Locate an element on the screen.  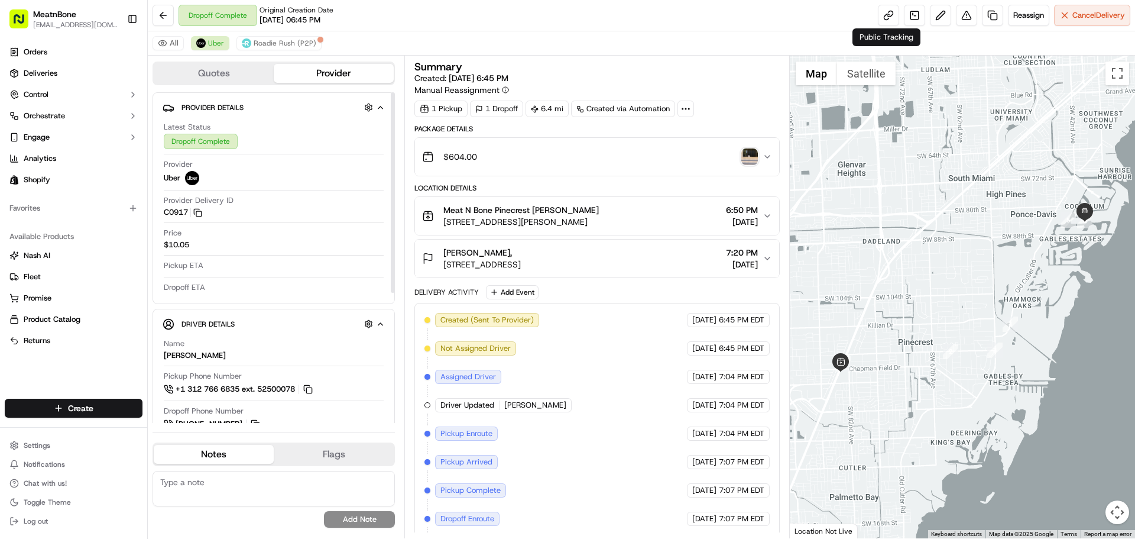
button: Create is located at coordinates (73, 408).